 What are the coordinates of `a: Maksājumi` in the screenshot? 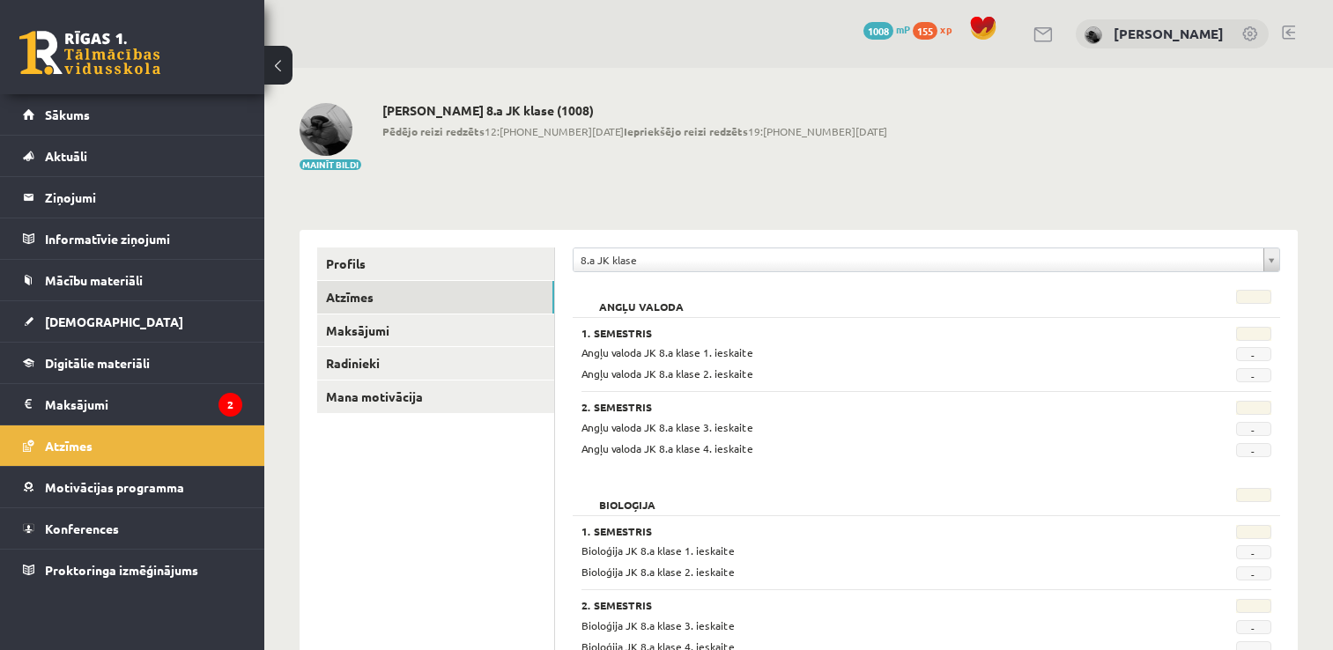 It's located at (435, 330).